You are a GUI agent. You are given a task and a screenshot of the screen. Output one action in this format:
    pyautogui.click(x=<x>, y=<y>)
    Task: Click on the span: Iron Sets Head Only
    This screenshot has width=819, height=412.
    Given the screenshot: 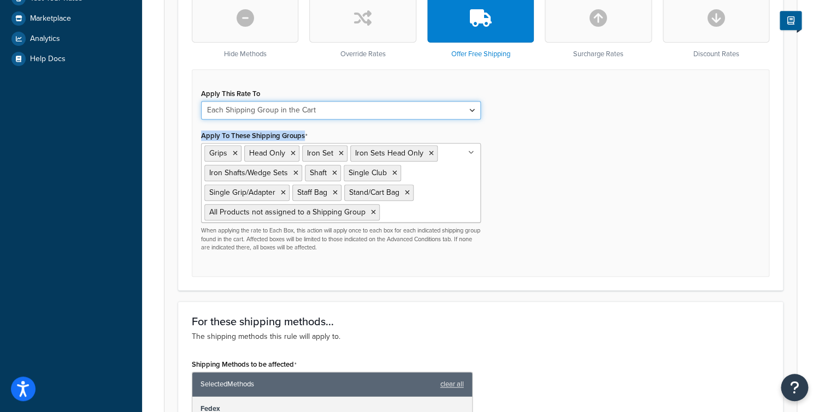 What is the action you would take?
    pyautogui.click(x=389, y=153)
    